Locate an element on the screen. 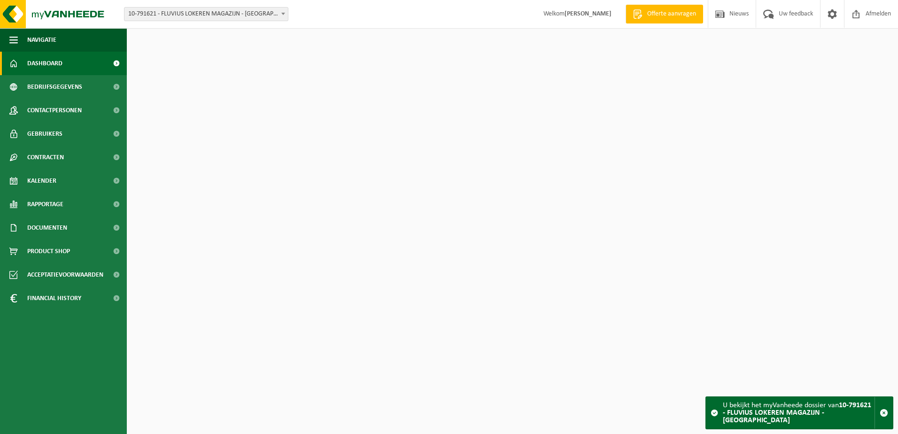  span: Contactpersonen is located at coordinates (54, 110).